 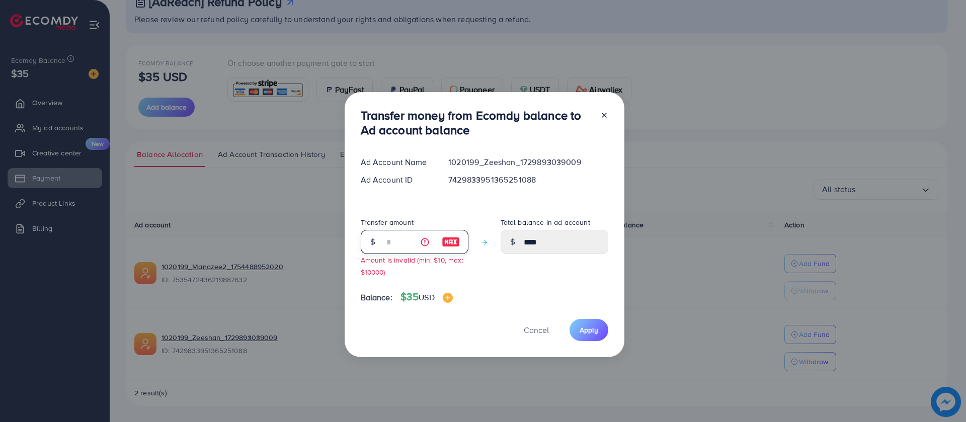 What do you see at coordinates (412, 266) in the screenshot?
I see `small: Amount is invalid (min: $10, max: $10000)` at bounding box center [412, 266].